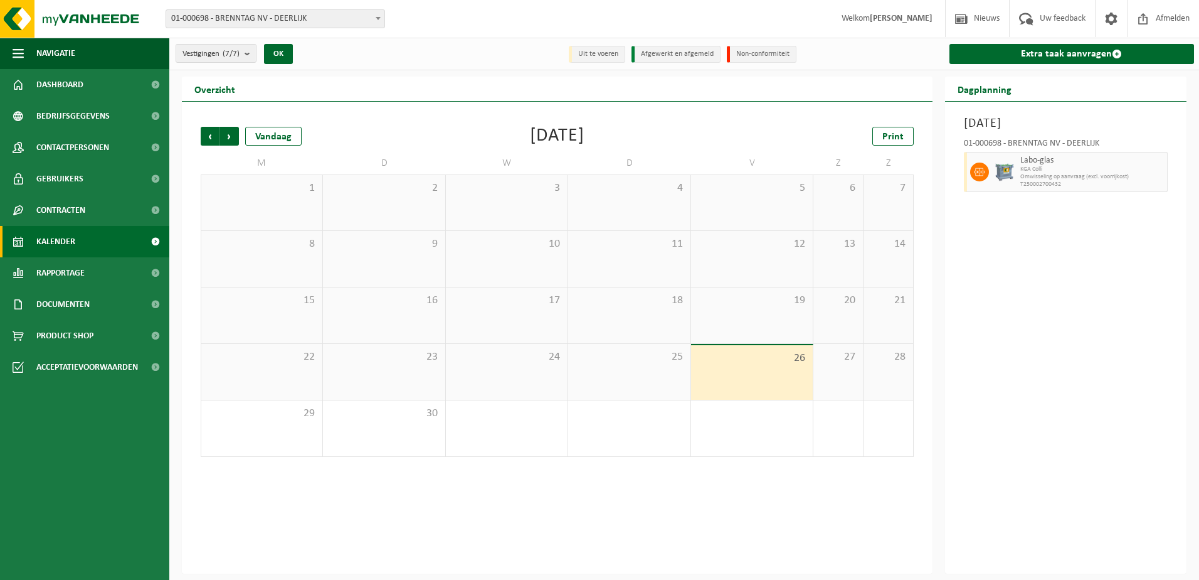 The height and width of the screenshot is (580, 1199). Describe the element at coordinates (262, 300) in the screenshot. I see `span: 15` at that location.